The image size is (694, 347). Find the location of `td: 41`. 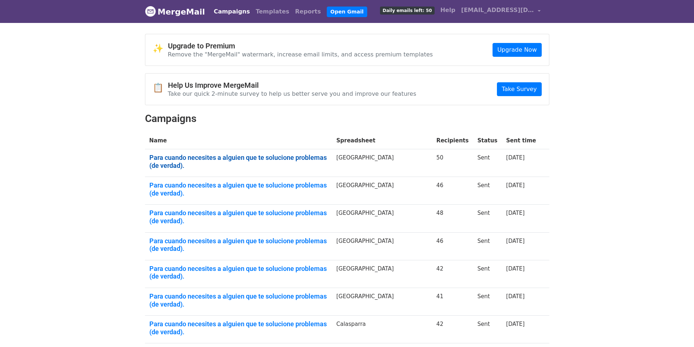

td: 41 is located at coordinates (453, 302).